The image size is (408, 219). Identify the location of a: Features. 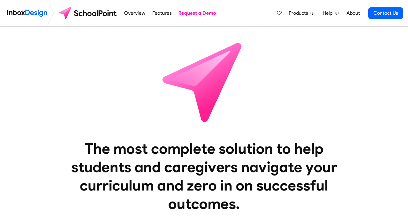
(162, 13).